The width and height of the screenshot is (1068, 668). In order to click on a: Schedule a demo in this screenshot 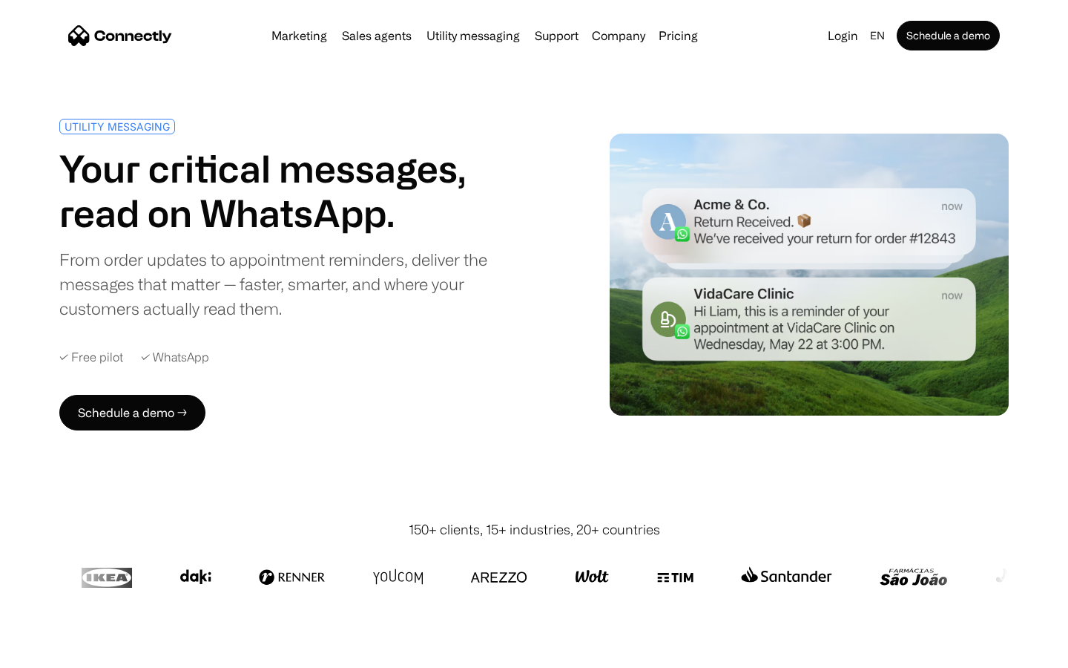, I will do `click(948, 36)`.